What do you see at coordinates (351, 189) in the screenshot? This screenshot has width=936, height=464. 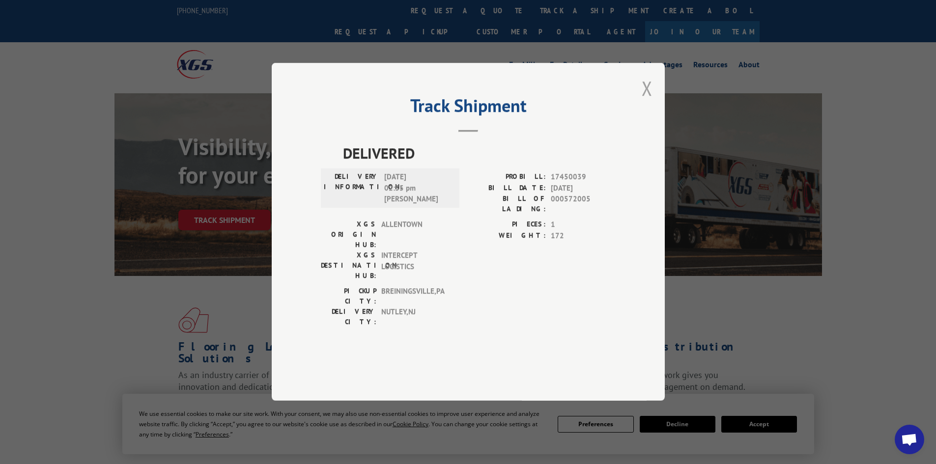 I see `label: DELIVERY INFORMATION:` at bounding box center [351, 189].